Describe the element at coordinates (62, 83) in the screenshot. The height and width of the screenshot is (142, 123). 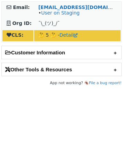
I see `footer: App not working? 🪳` at that location.